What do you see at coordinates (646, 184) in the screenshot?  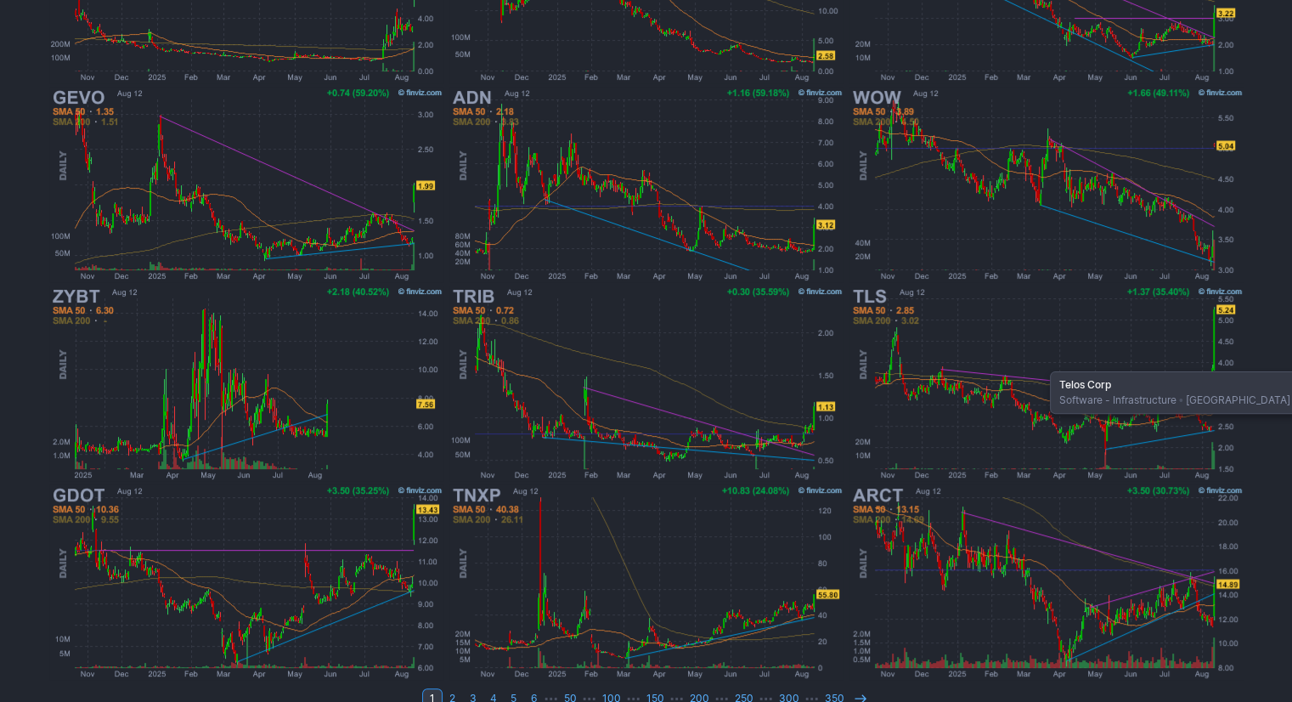 I see `img: ADN - Advent Technologies Holdings Inc - Stock Price Chart` at bounding box center [646, 184].